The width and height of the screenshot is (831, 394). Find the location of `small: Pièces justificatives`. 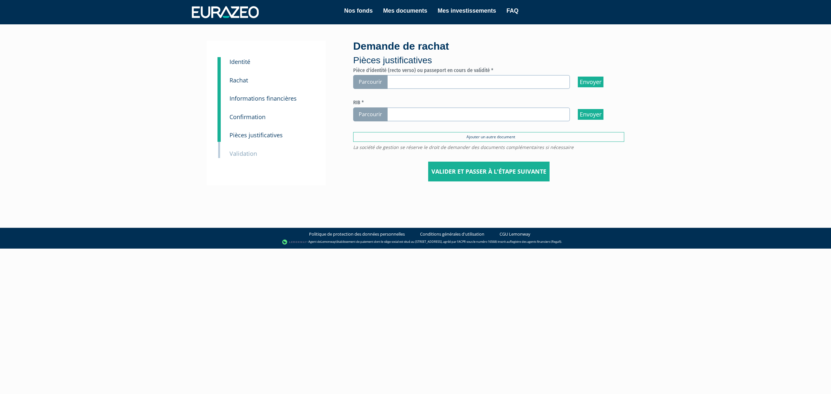

small: Pièces justificatives is located at coordinates (256, 135).